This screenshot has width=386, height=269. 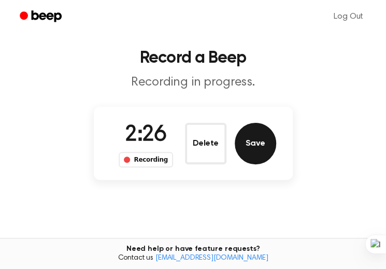 What do you see at coordinates (193, 58) in the screenshot?
I see `h1: Record a Beep` at bounding box center [193, 58].